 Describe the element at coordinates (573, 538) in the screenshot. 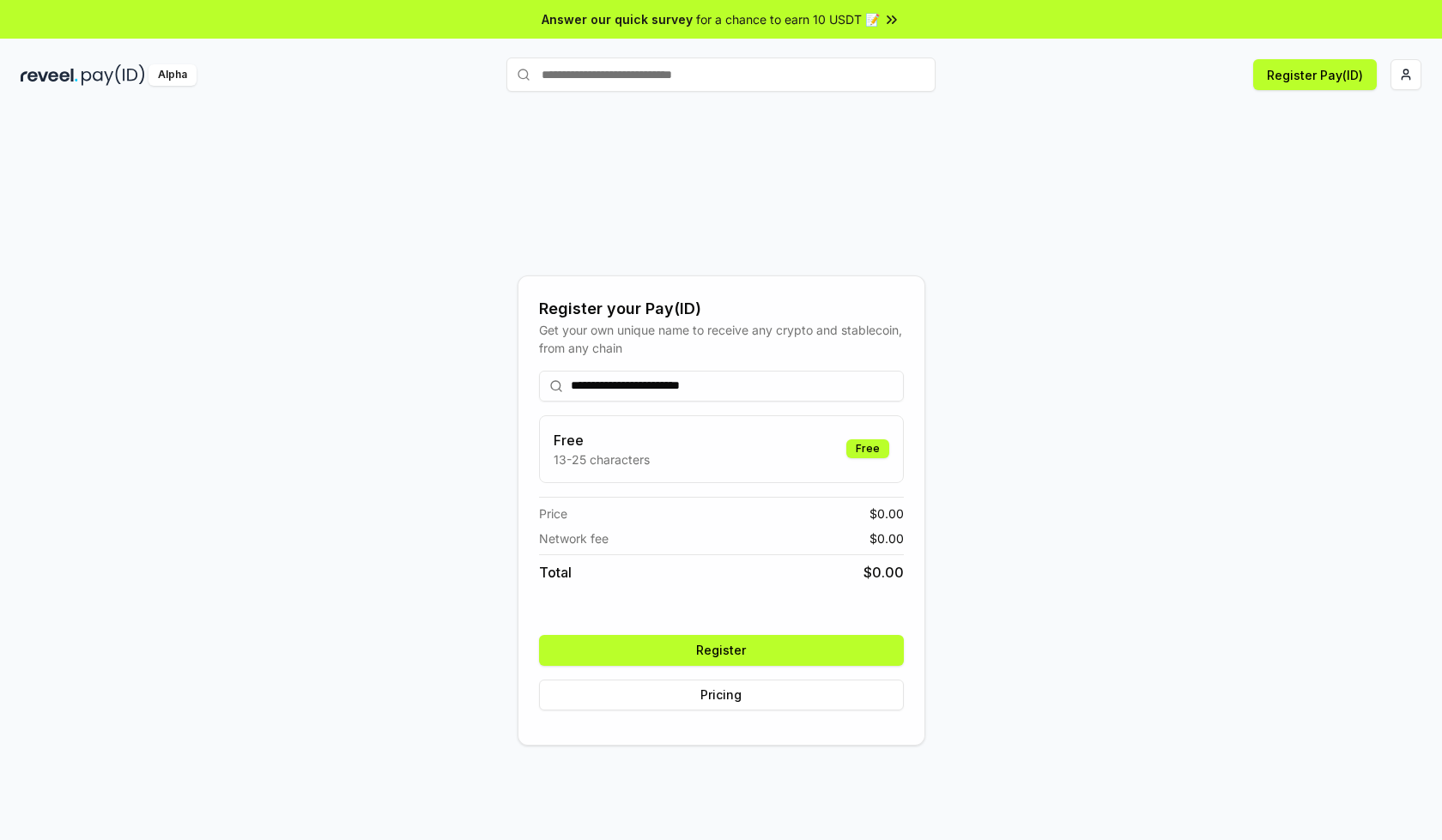

I see `span: Network fee` at that location.